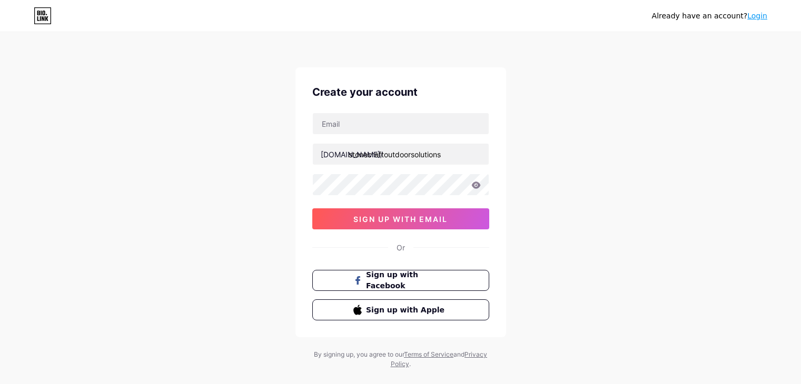 This screenshot has height=384, width=801. What do you see at coordinates (407, 310) in the screenshot?
I see `span: Sign up with Apple` at bounding box center [407, 310].